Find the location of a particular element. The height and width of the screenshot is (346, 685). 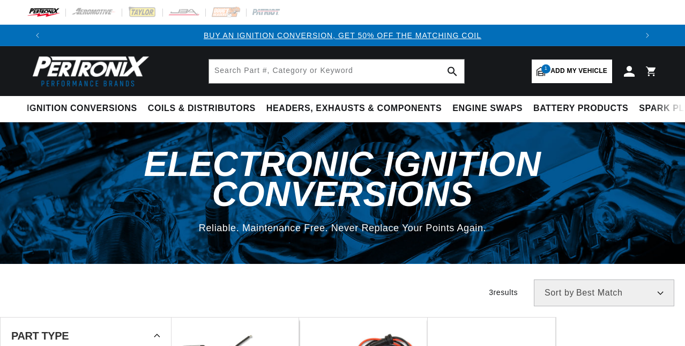

div: 1 of 3 is located at coordinates (343, 35).